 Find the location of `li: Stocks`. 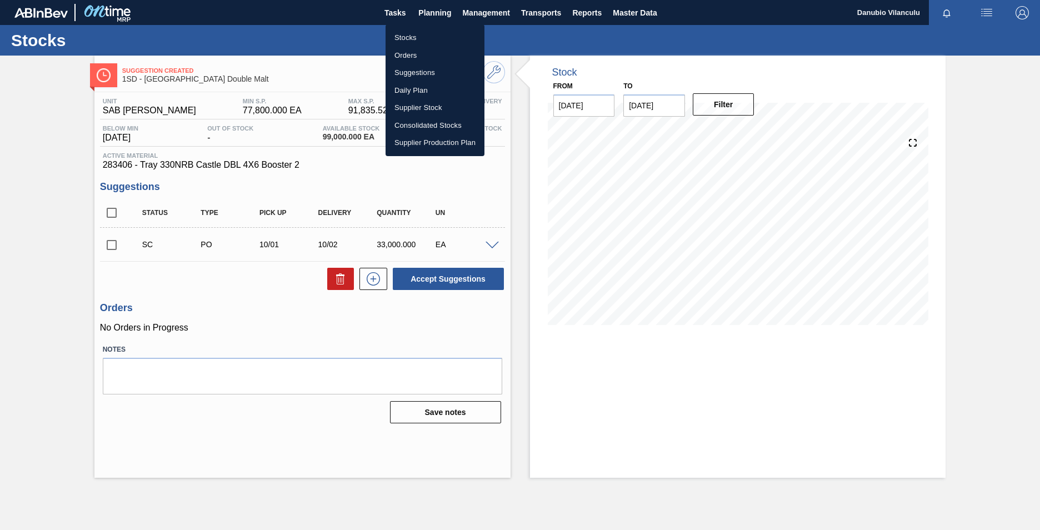

li: Stocks is located at coordinates (435, 38).